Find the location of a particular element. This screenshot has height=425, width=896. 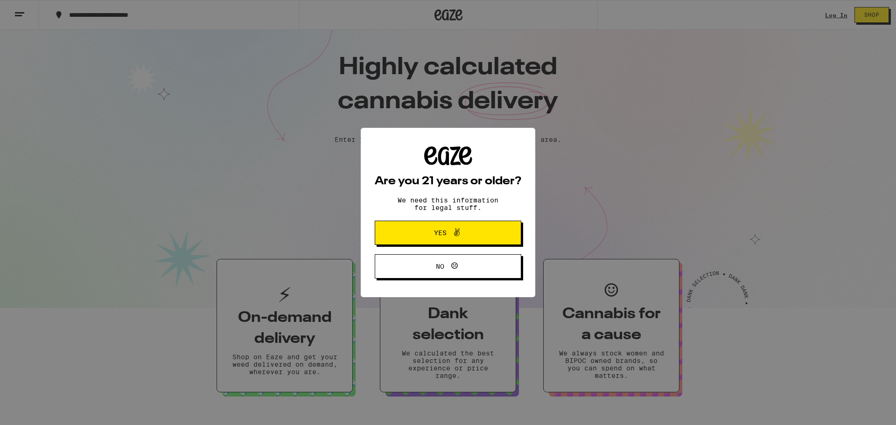

h2: Are you 21 years or older? is located at coordinates (448, 181).